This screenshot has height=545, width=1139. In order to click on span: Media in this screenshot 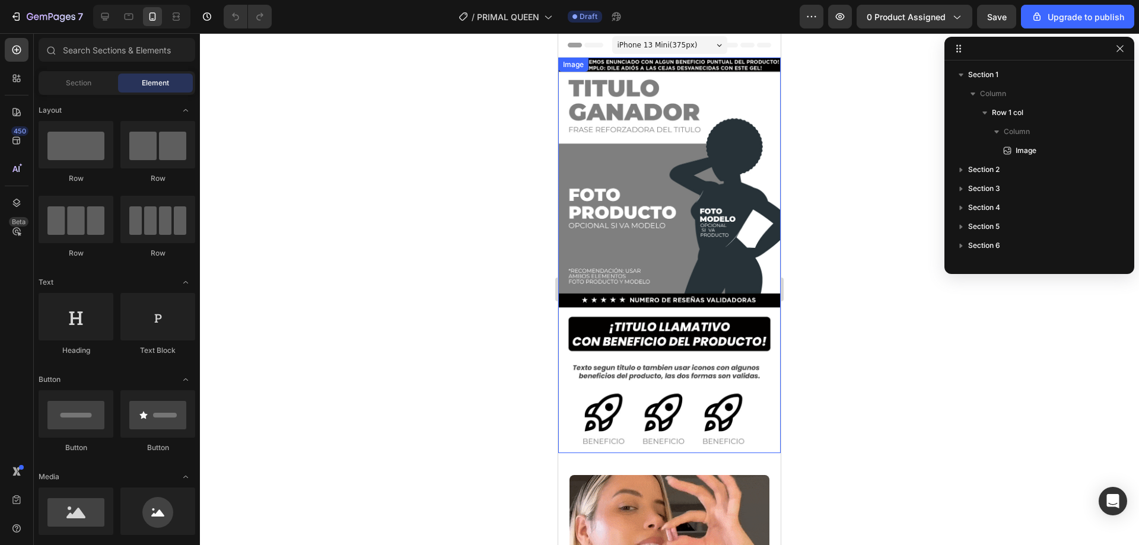, I will do `click(49, 477)`.